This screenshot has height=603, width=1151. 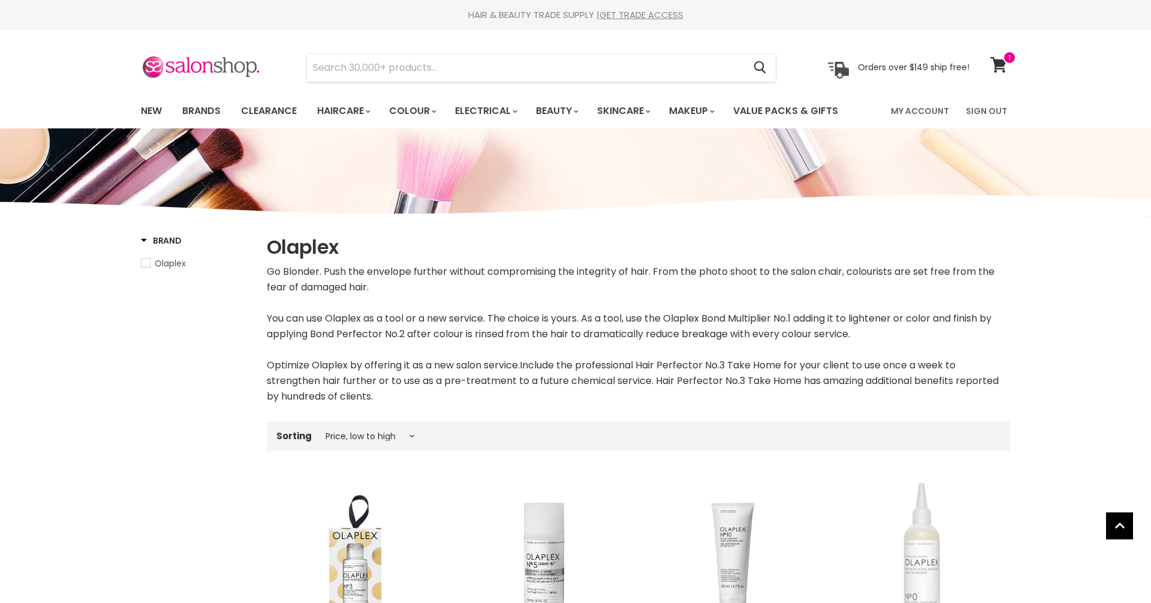 I want to click on a: Sign Out, so click(x=986, y=111).